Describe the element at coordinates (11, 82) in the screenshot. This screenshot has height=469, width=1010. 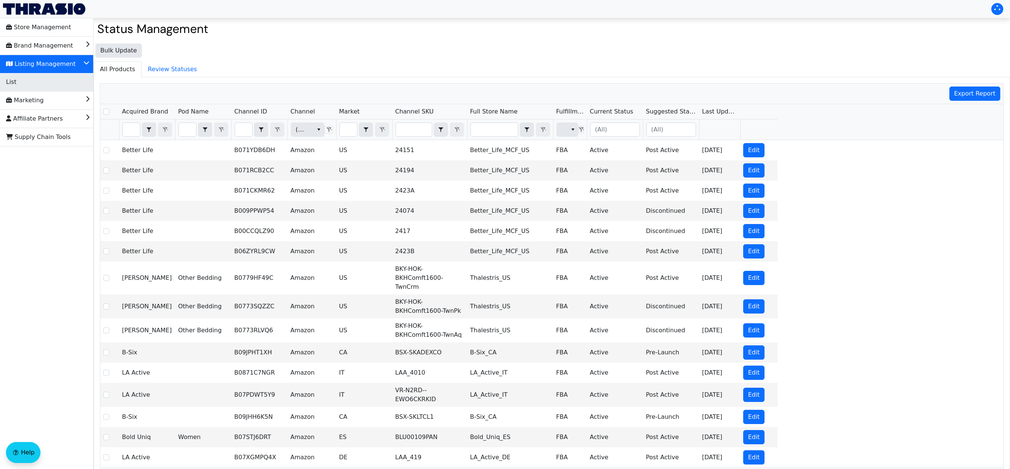
I see `span: List` at that location.